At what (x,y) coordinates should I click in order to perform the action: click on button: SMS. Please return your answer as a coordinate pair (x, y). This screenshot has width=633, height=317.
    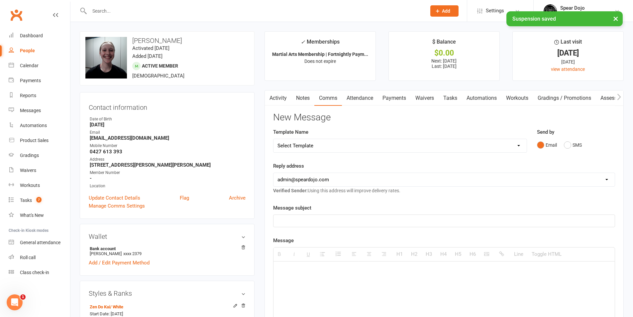
    Looking at the image, I should click on (573, 145).